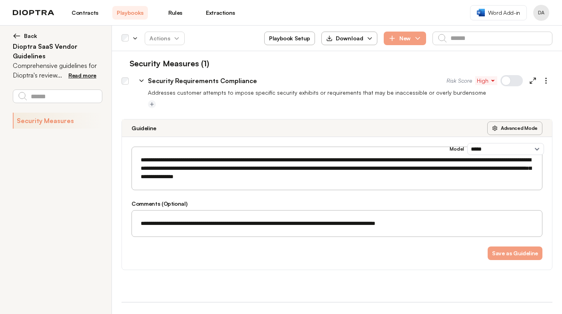 Image resolution: width=562 pixels, height=314 pixels. Describe the element at coordinates (125, 38) in the screenshot. I see `div: Select all` at that location.